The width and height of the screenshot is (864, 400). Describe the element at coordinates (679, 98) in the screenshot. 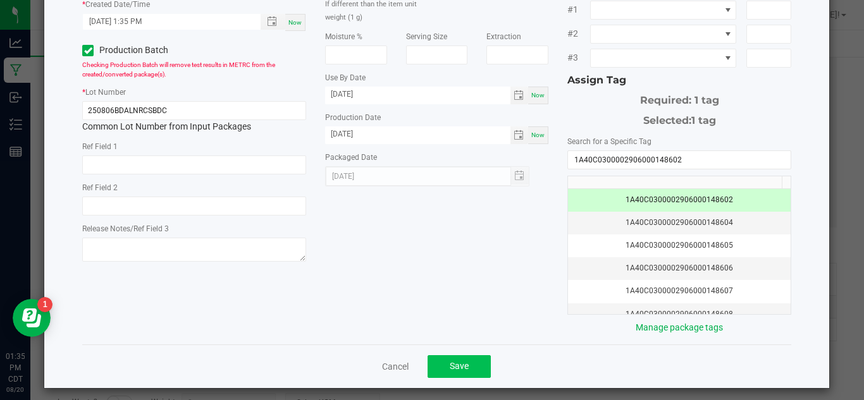

I see `div: Required: 1 tag` at that location.